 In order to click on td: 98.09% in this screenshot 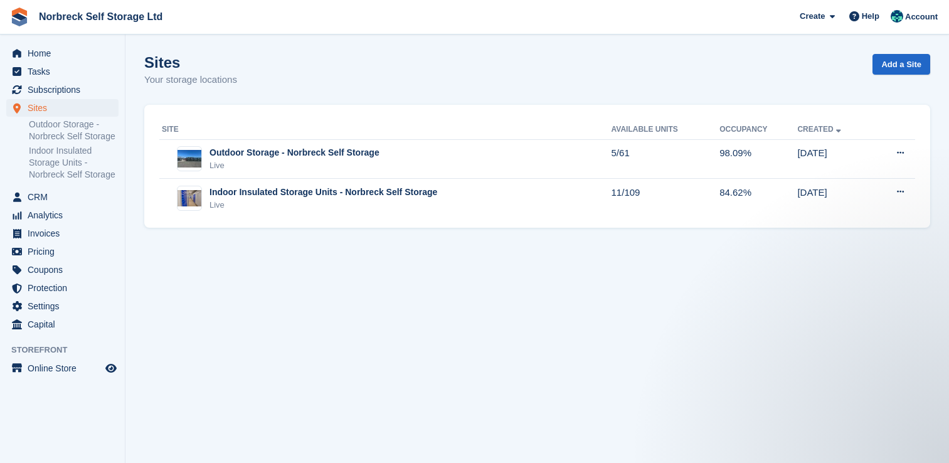, I will do `click(758, 159)`.